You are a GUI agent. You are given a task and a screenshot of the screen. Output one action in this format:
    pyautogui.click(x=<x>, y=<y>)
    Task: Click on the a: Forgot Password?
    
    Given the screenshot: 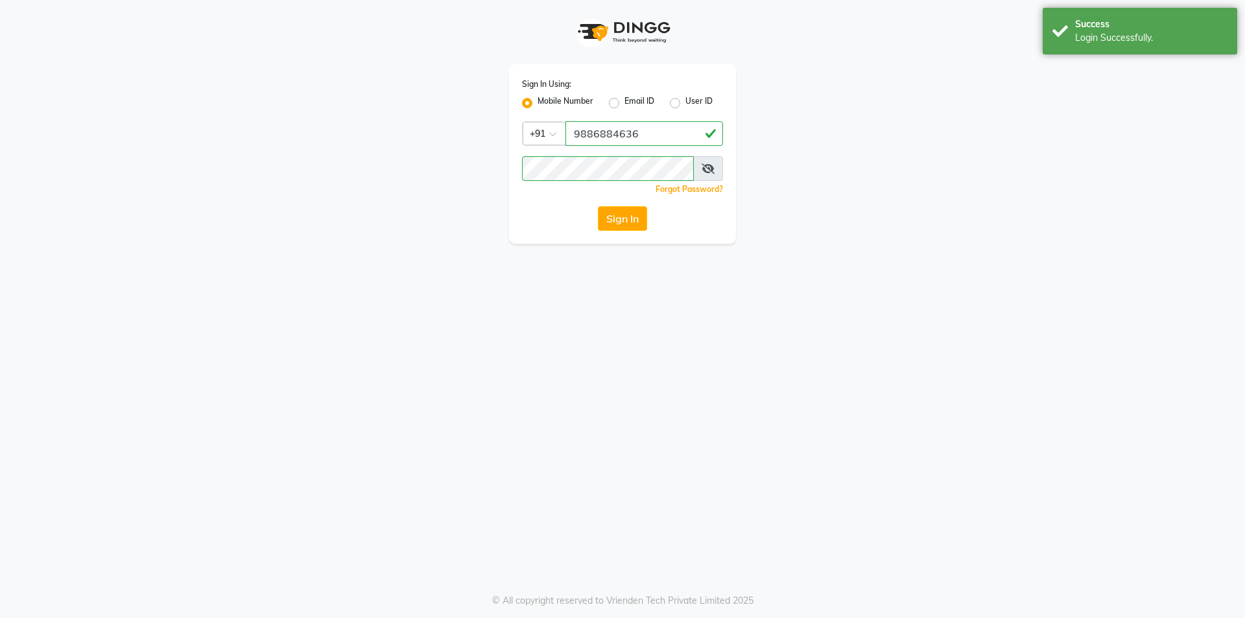 What is the action you would take?
    pyautogui.click(x=689, y=189)
    